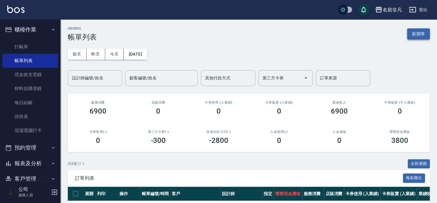 This screenshot has width=437, height=203. I want to click on img: Logo, so click(16, 9).